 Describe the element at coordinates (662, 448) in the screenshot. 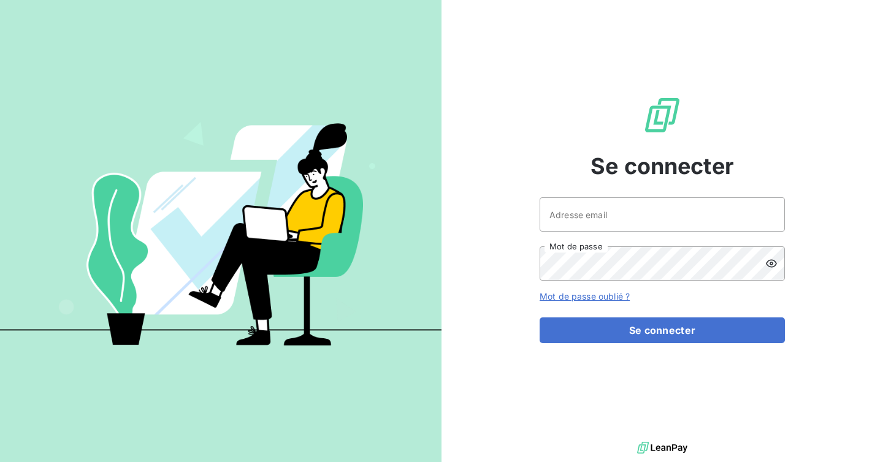

I see `img: logo` at that location.